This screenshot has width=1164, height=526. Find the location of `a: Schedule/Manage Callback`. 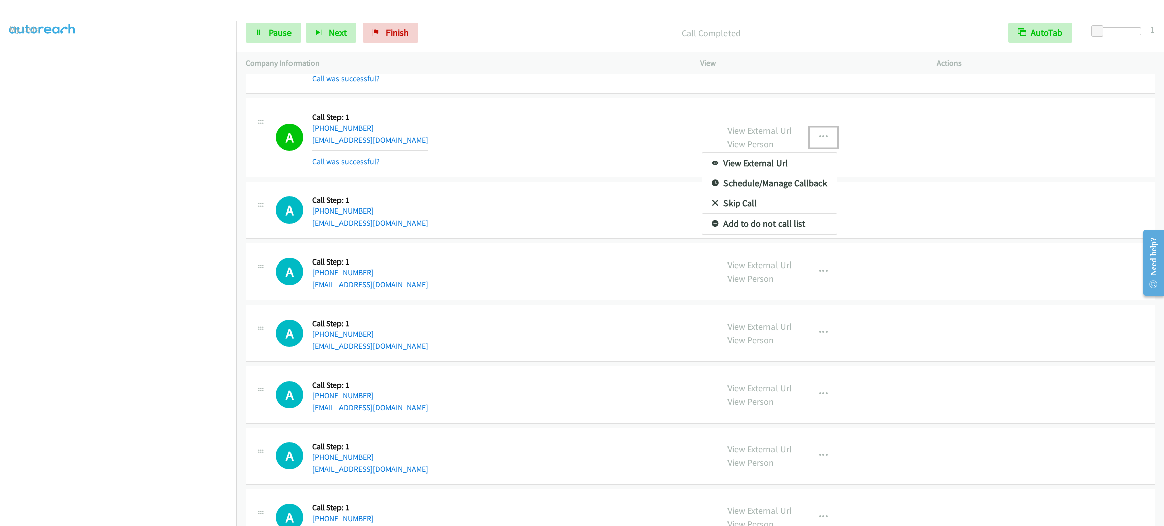

a: Schedule/Manage Callback is located at coordinates (769, 183).